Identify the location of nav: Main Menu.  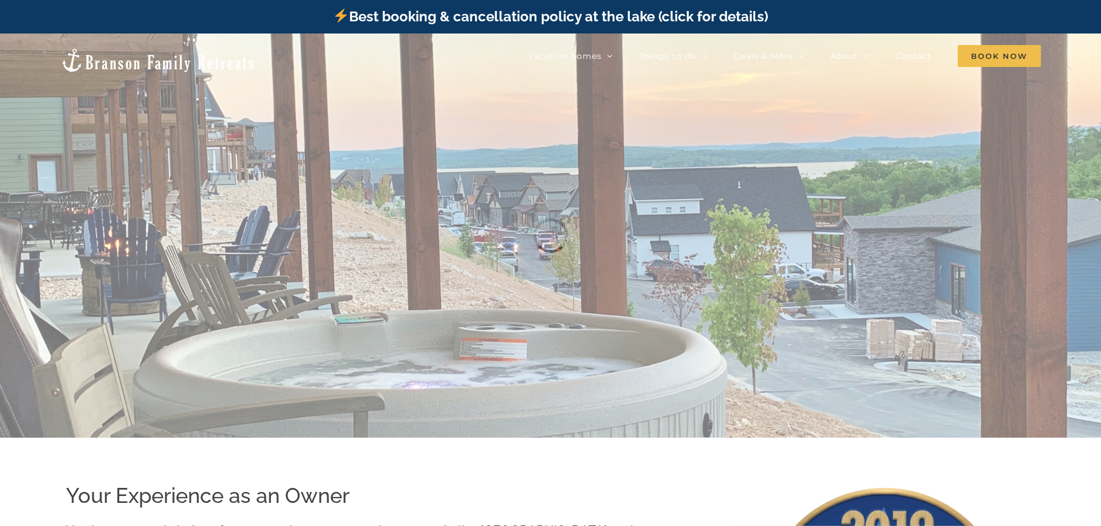
(784, 56).